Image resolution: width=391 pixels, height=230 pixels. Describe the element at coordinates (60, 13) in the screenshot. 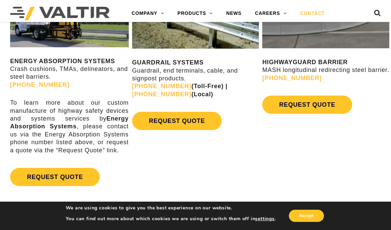

I see `img: Valtir` at that location.